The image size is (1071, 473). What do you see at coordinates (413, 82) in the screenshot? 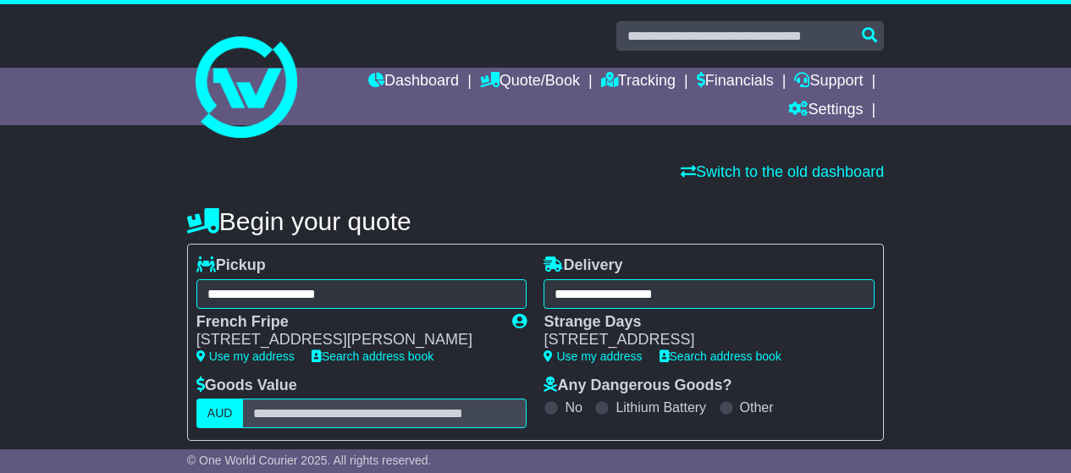
I see `a: Dashboard` at bounding box center [413, 82].